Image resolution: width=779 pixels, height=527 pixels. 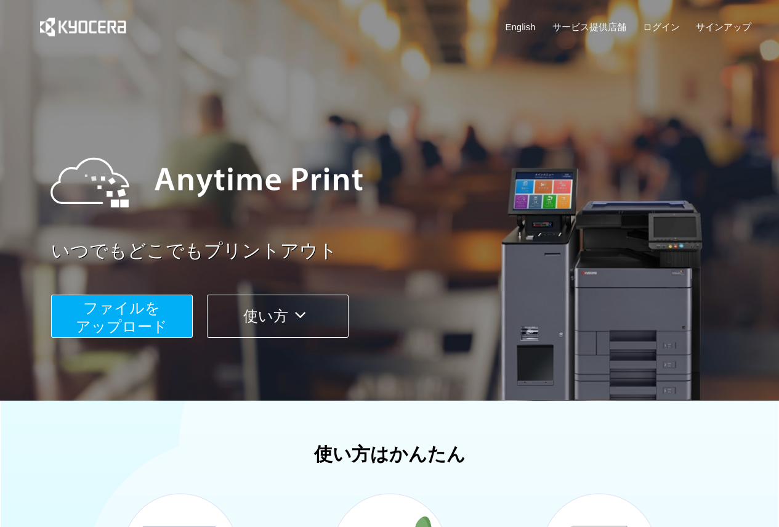 What do you see at coordinates (661, 26) in the screenshot?
I see `a: ログイン` at bounding box center [661, 26].